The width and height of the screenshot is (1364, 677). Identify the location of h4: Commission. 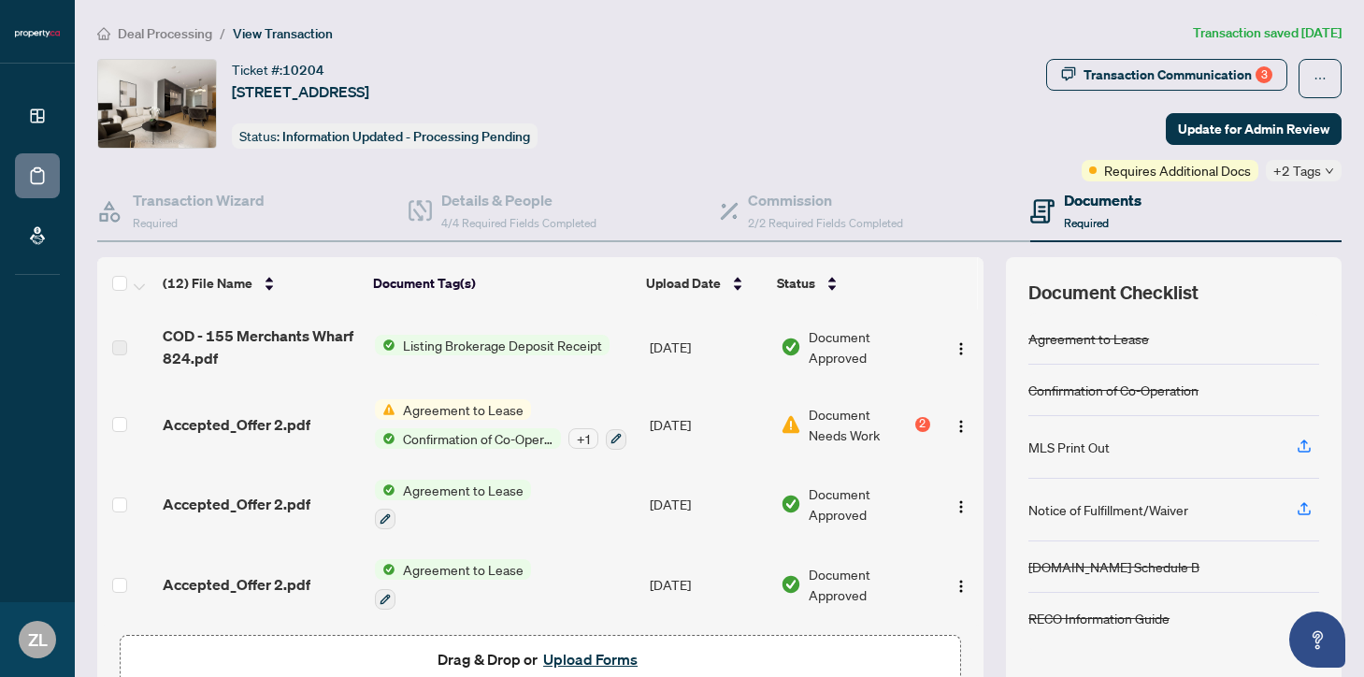
(826, 200).